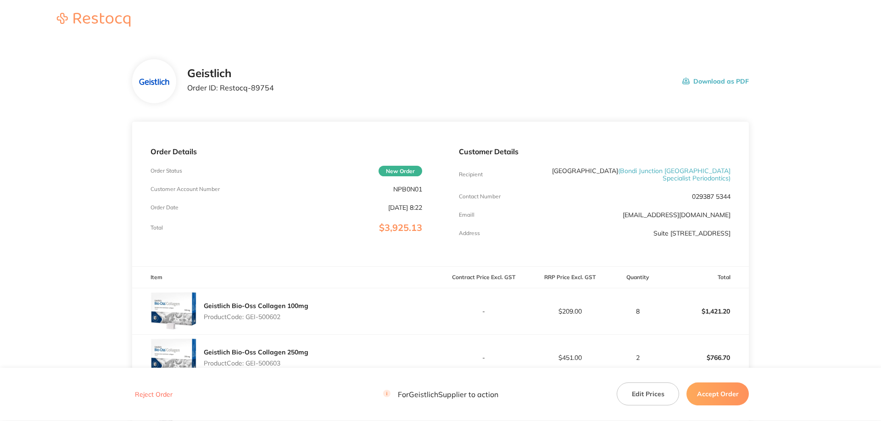  Describe the element at coordinates (164, 207) in the screenshot. I see `p: Order Date` at that location.